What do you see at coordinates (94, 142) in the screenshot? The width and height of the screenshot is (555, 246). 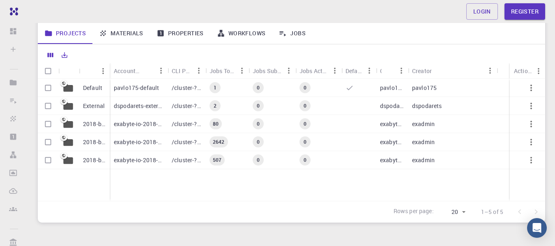 I see `p: 2018-bg-study-phase-III` at bounding box center [94, 142].